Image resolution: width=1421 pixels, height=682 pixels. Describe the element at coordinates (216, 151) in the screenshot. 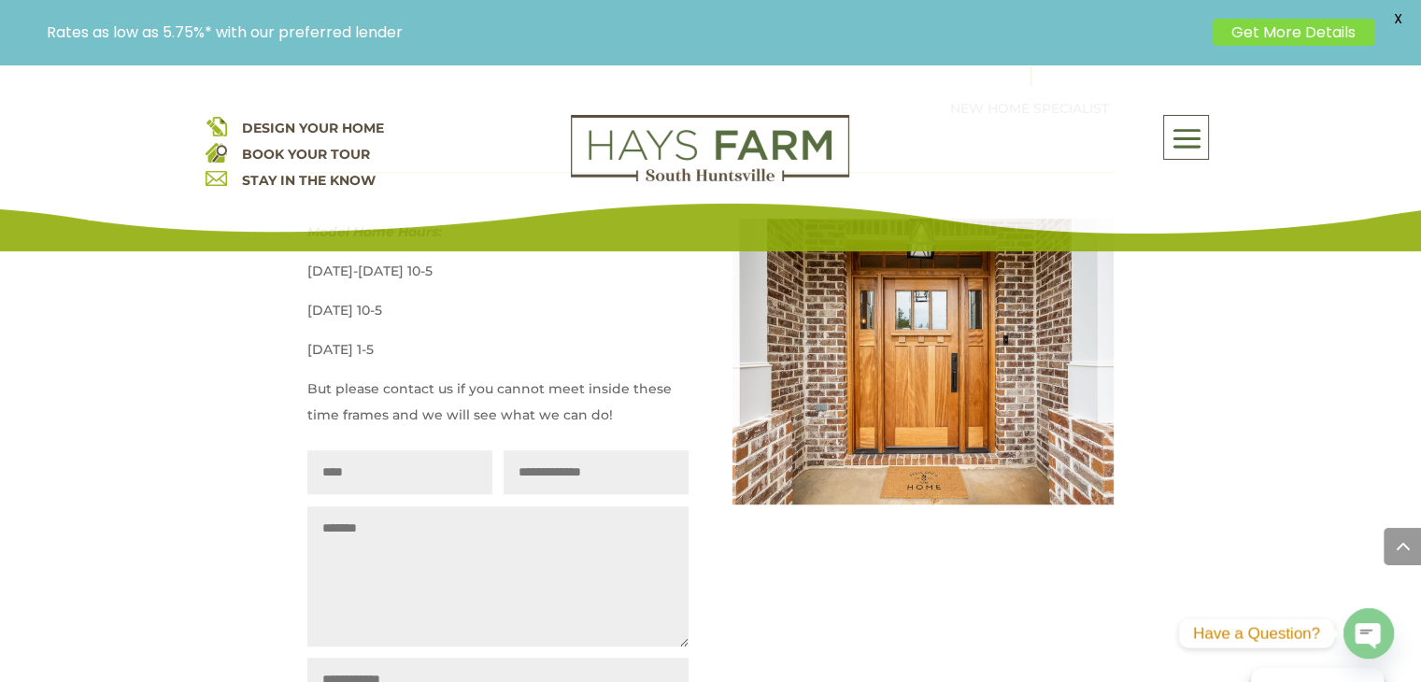

I see `img: book your home tour` at that location.